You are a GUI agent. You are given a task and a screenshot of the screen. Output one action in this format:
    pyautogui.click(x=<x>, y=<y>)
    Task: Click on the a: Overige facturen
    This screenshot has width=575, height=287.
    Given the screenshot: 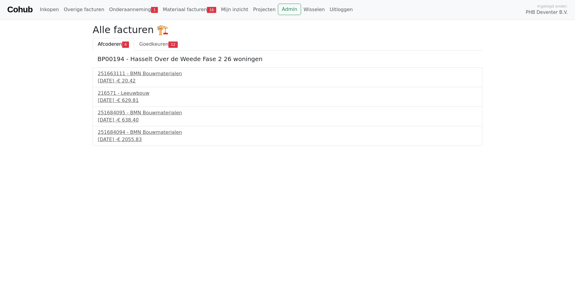 What is the action you would take?
    pyautogui.click(x=84, y=10)
    